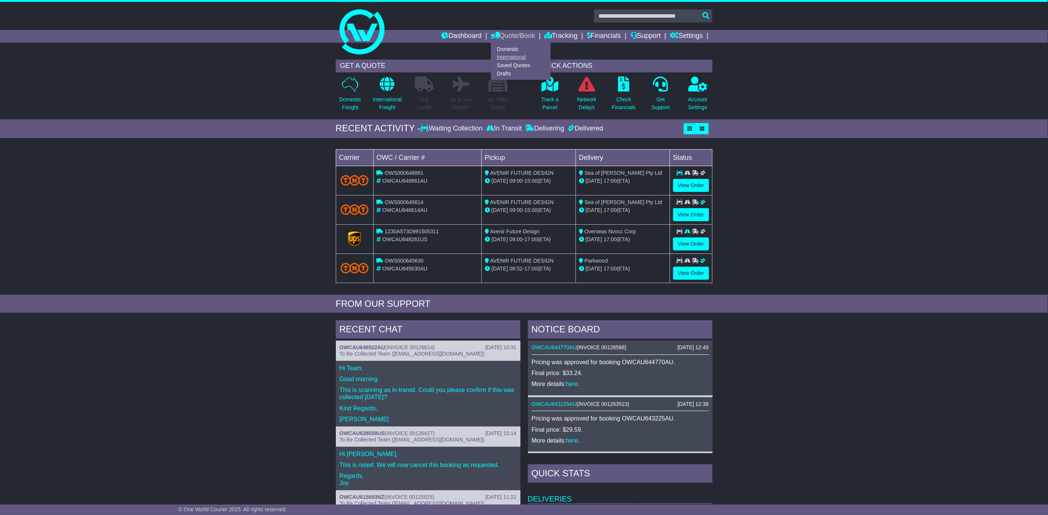  Describe the element at coordinates (504, 129) in the screenshot. I see `div: In Transit` at that location.